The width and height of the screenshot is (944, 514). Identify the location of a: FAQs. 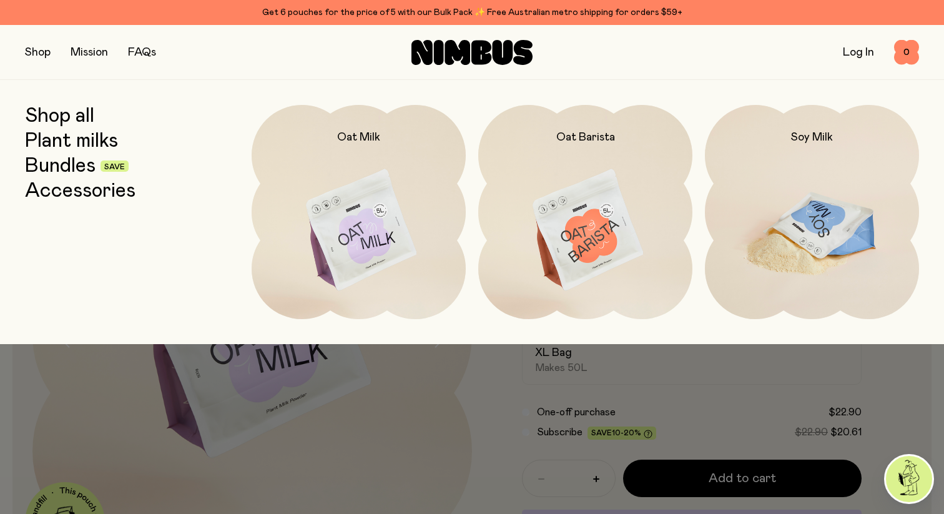
(142, 52).